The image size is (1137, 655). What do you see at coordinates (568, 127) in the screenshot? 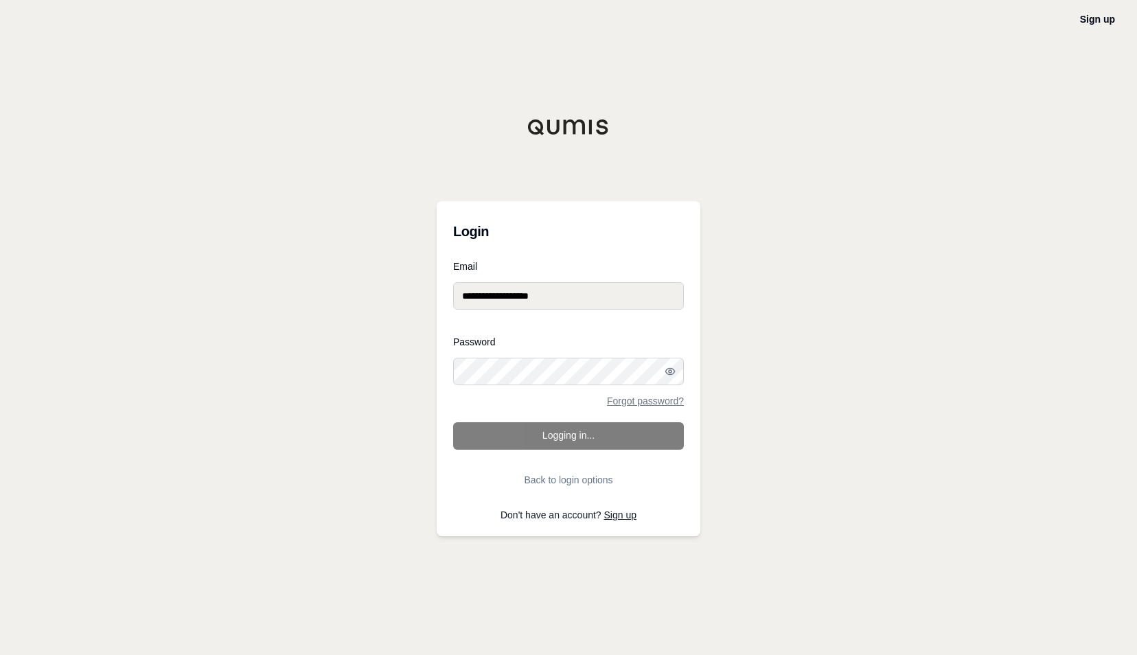
I see `img: Qumis` at bounding box center [568, 127].